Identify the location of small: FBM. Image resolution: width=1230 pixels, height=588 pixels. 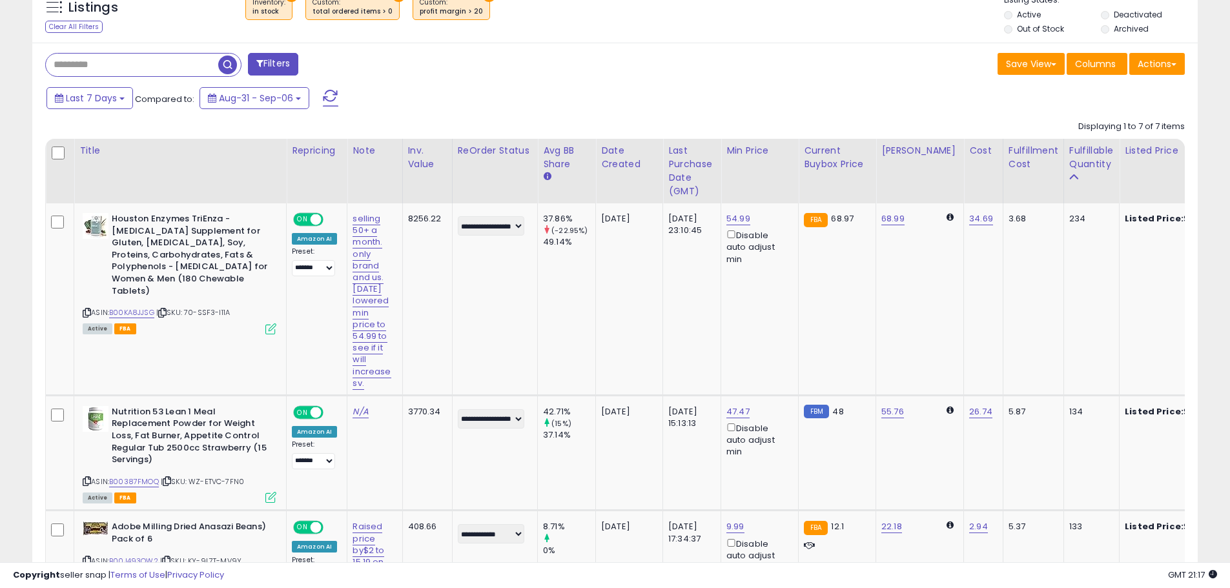
(816, 411).